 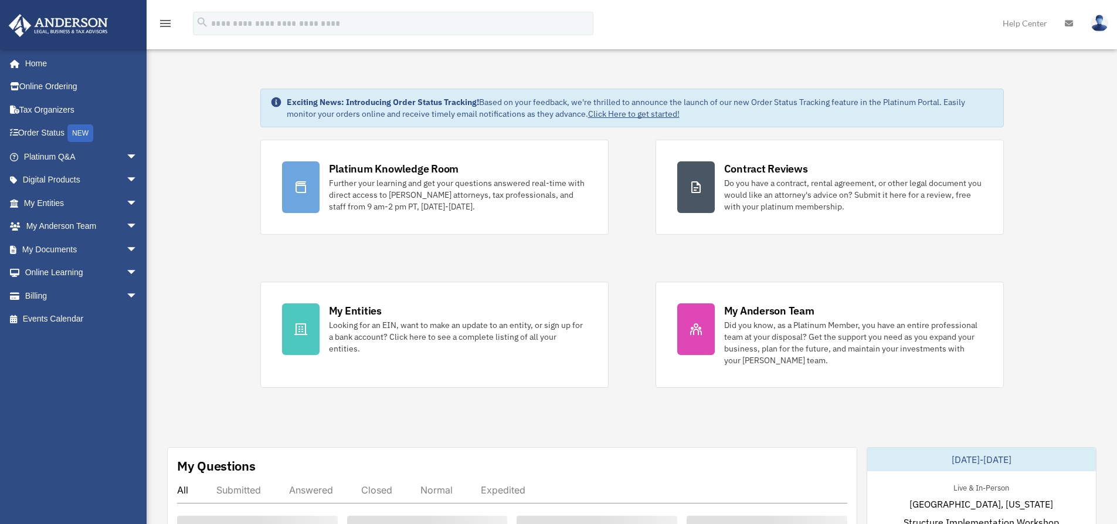 What do you see at coordinates (394, 168) in the screenshot?
I see `div: Platinum Knowledge Room` at bounding box center [394, 168].